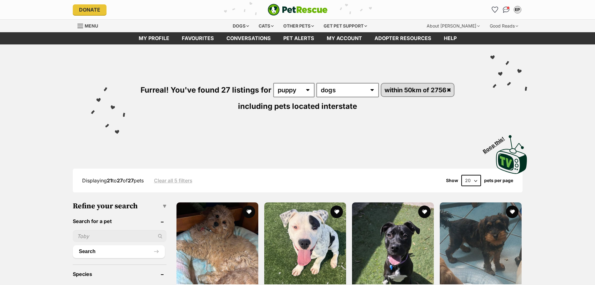 The image size is (595, 285). Describe the element at coordinates (120, 236) in the screenshot. I see `input: Toby` at that location.